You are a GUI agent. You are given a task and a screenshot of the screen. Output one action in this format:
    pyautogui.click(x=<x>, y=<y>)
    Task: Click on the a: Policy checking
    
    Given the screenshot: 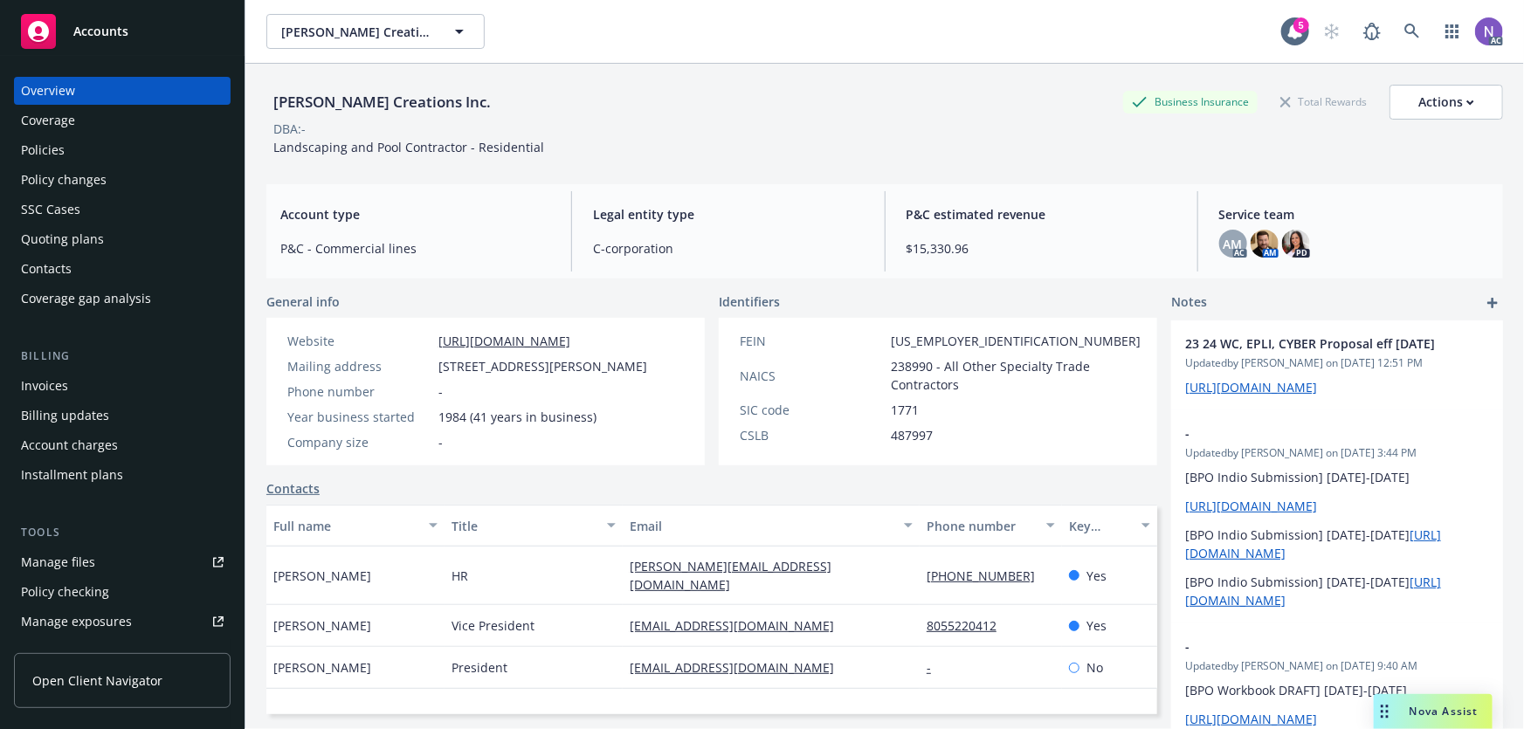 What is the action you would take?
    pyautogui.click(x=122, y=592)
    